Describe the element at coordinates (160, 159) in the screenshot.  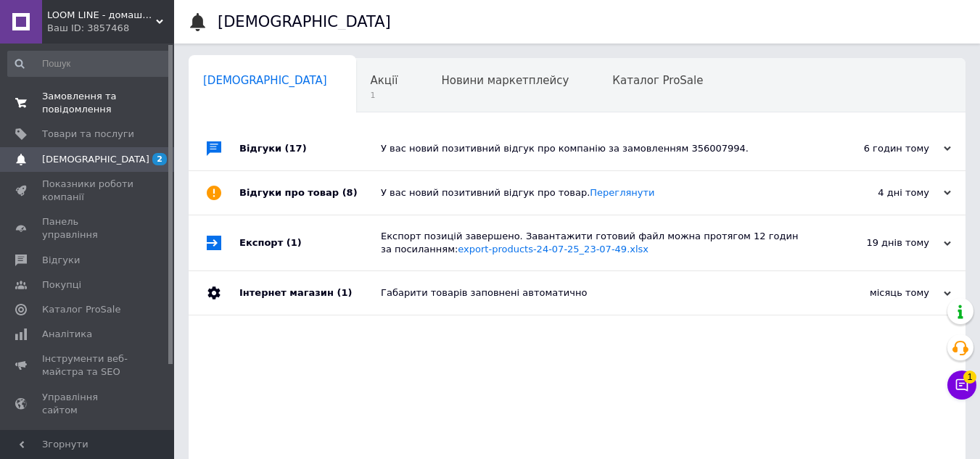
I see `span: 2` at that location.